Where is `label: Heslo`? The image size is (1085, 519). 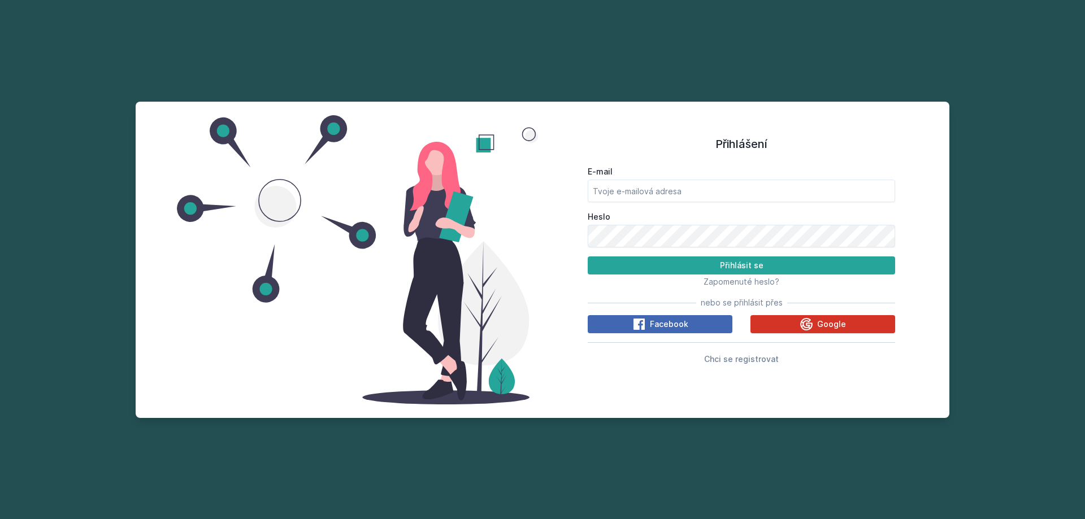 label: Heslo is located at coordinates (741, 217).